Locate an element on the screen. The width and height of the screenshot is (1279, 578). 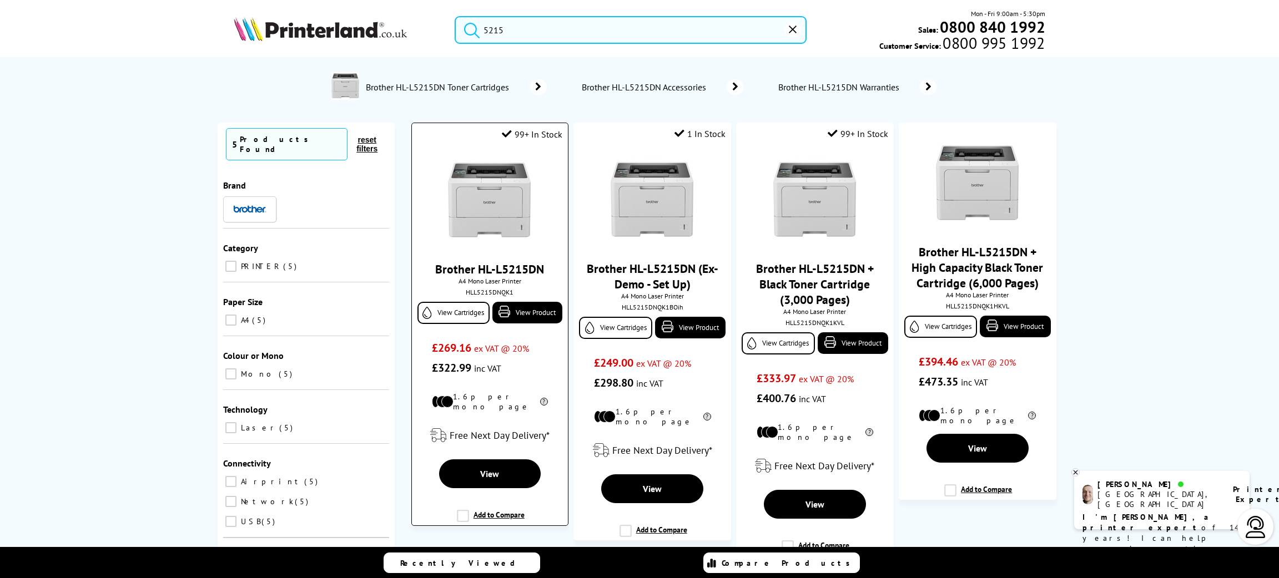
input: USB 5 is located at coordinates (231, 522).